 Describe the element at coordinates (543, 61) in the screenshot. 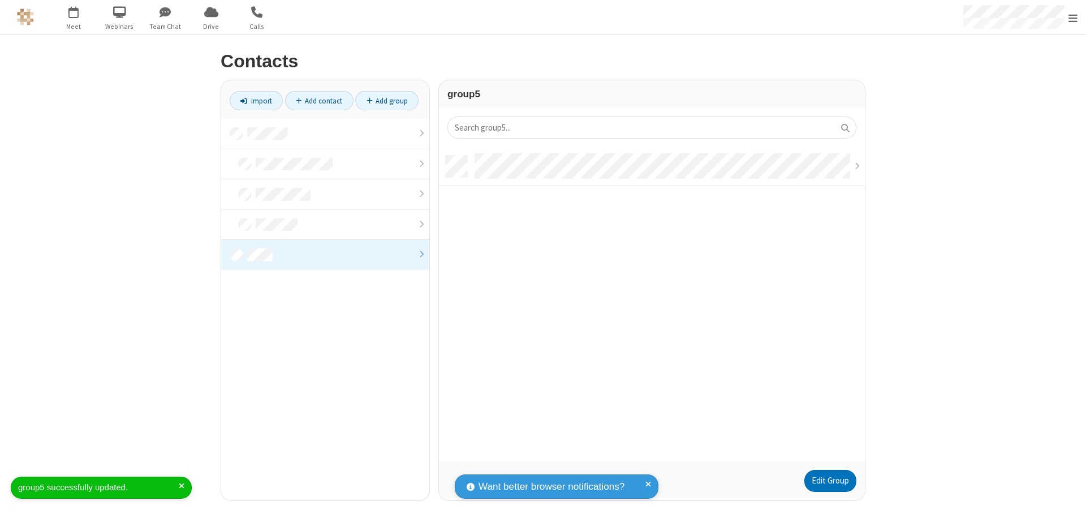

I see `h2: Contacts` at that location.